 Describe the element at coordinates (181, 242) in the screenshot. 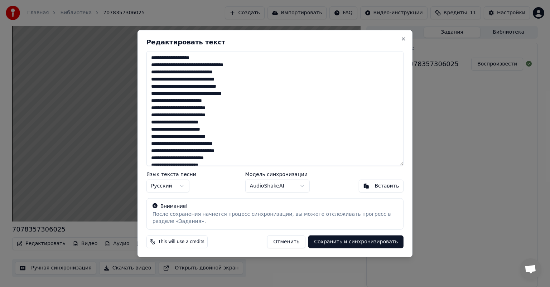

I see `span: This will use 2 credits` at that location.